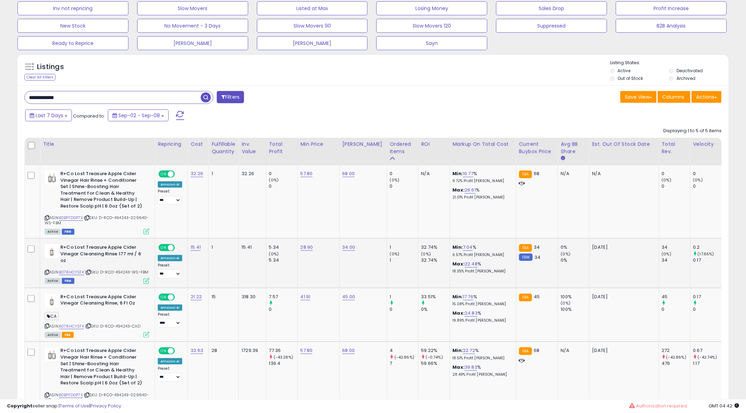  I want to click on span: | SKU: D-RCO-494243-029640-WS-FBM, so click(97, 220).